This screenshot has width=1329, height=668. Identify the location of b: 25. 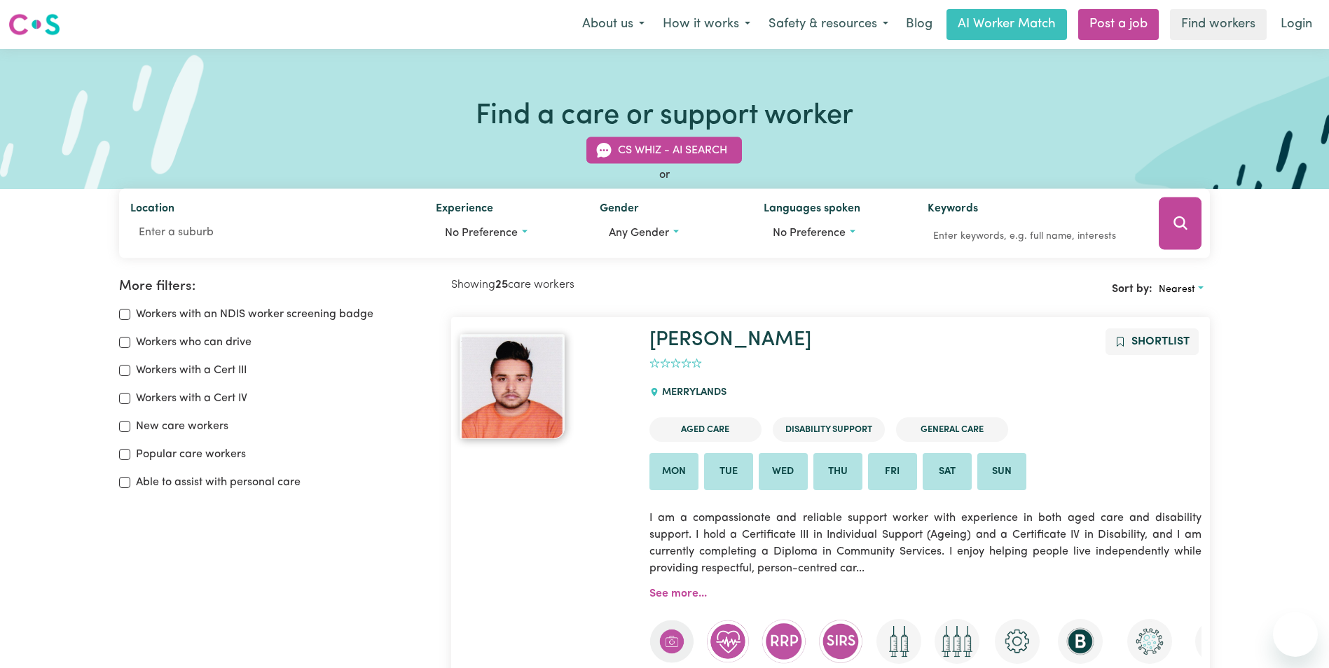
(502, 285).